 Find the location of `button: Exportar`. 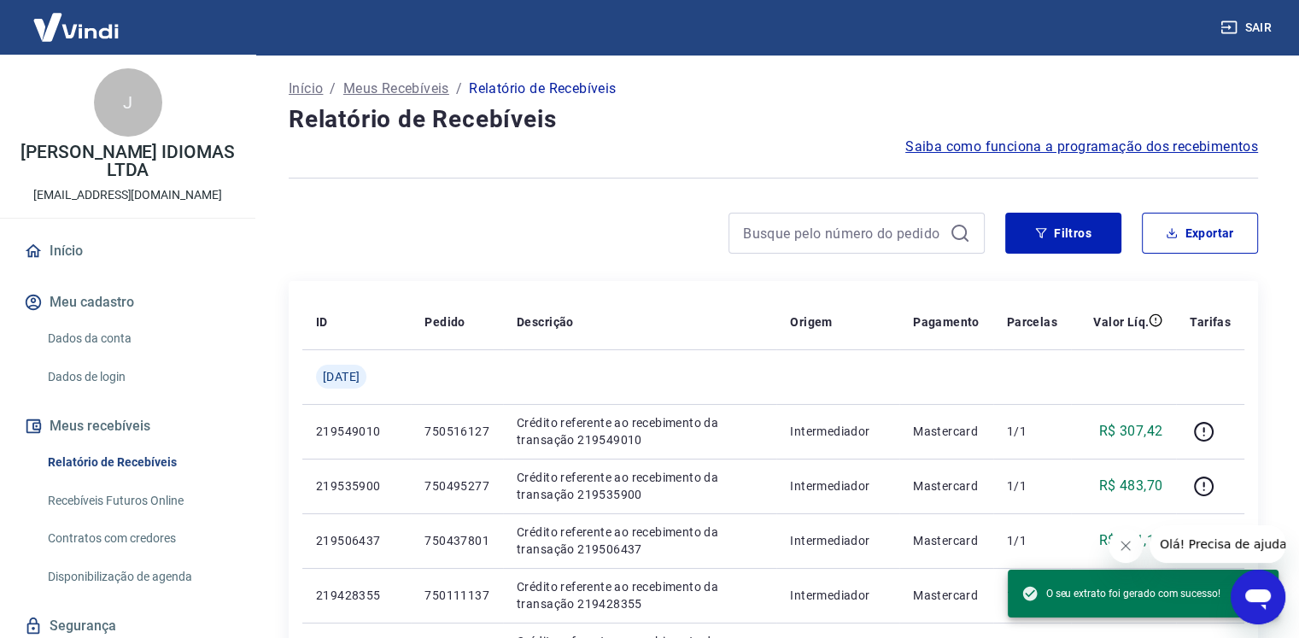

button: Exportar is located at coordinates (1200, 233).